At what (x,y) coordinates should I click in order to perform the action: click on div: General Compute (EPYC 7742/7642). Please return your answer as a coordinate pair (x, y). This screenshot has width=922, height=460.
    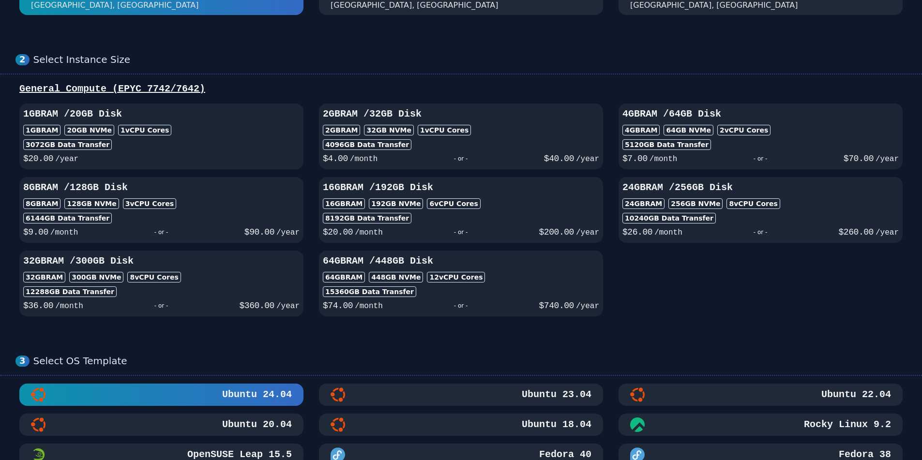
    Looking at the image, I should click on (461, 89).